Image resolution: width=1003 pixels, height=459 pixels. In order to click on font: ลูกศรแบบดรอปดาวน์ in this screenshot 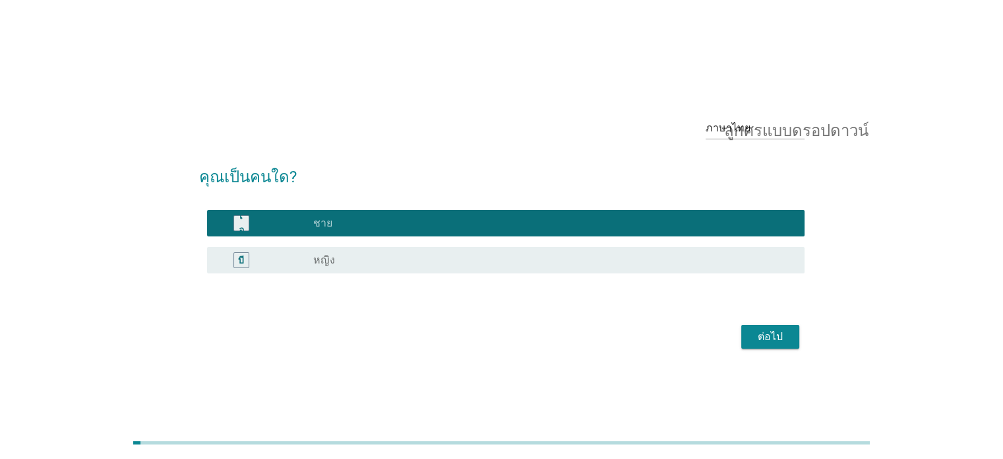, I will do `click(796, 128)`.